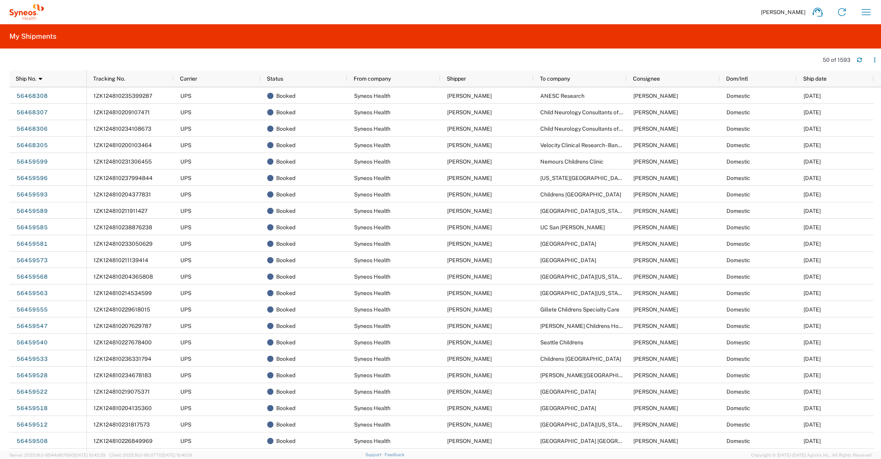 The width and height of the screenshot is (881, 459). Describe the element at coordinates (597, 441) in the screenshot. I see `span: Childrens Medical Center Dallas` at that location.